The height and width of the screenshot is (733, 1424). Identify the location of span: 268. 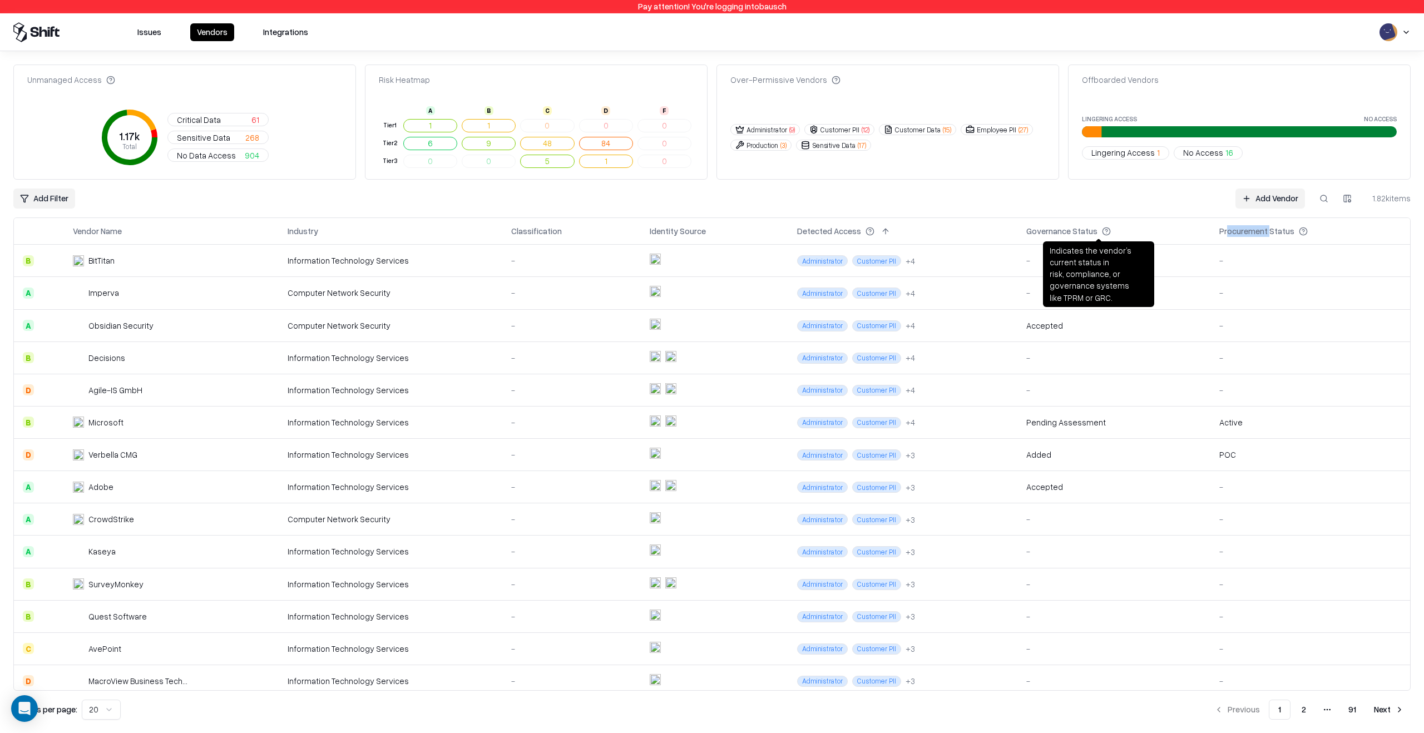
(252, 137).